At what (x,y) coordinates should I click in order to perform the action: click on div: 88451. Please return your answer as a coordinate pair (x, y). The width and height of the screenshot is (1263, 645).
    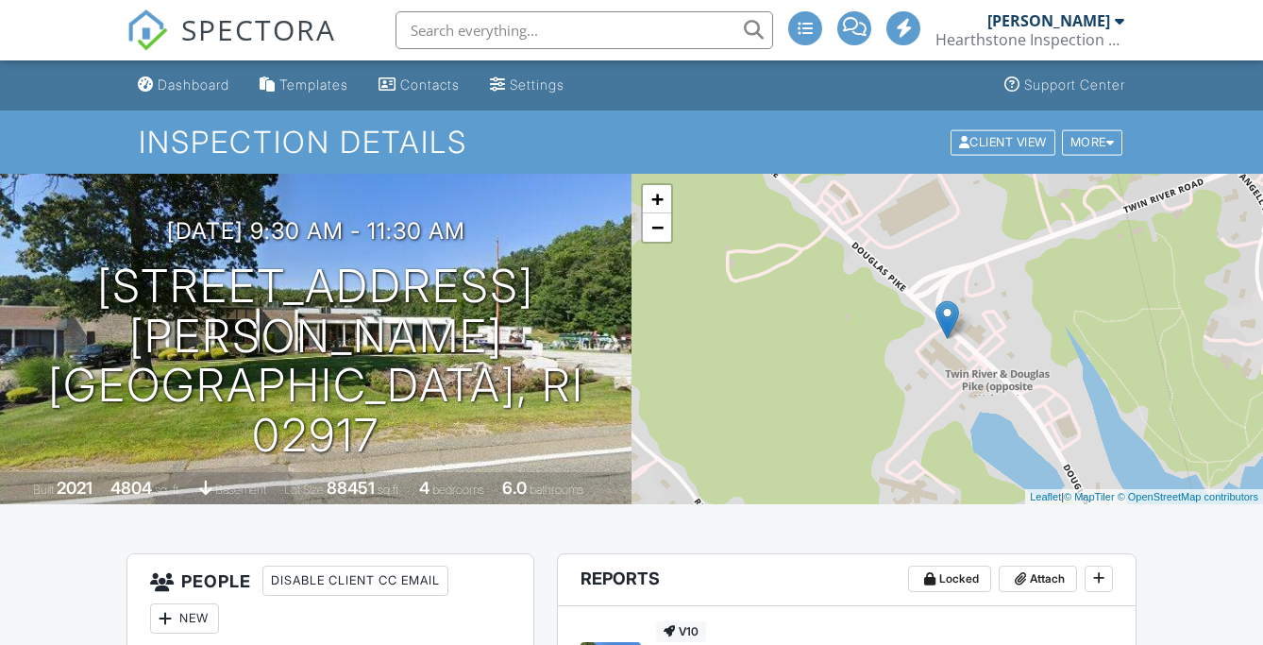
    Looking at the image, I should click on (350, 487).